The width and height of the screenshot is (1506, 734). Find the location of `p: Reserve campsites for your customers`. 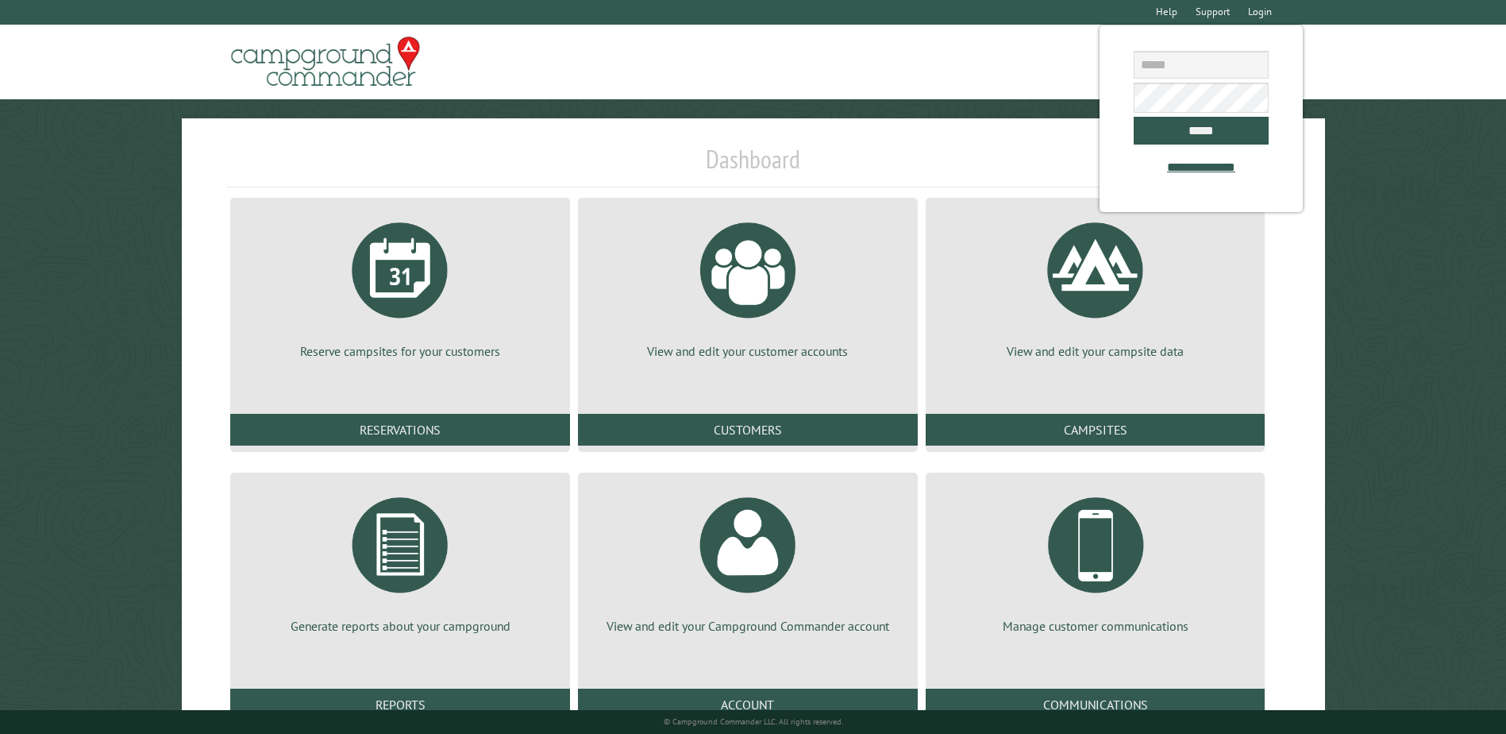

p: Reserve campsites for your customers is located at coordinates (400, 351).